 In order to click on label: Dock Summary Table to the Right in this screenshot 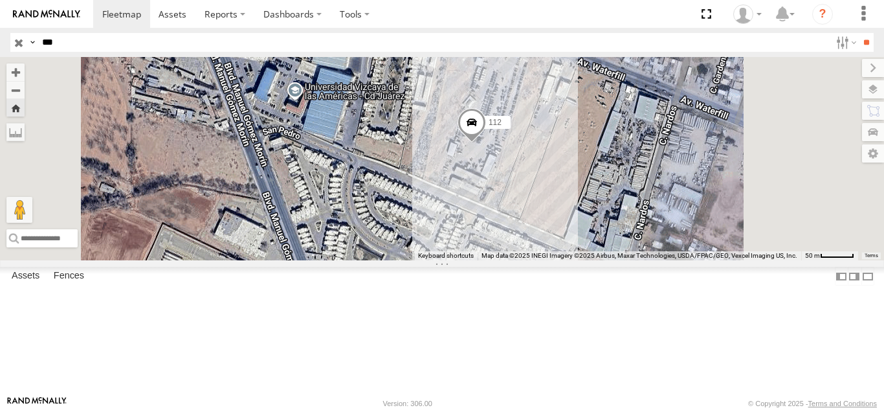, I will do `click(854, 276)`.